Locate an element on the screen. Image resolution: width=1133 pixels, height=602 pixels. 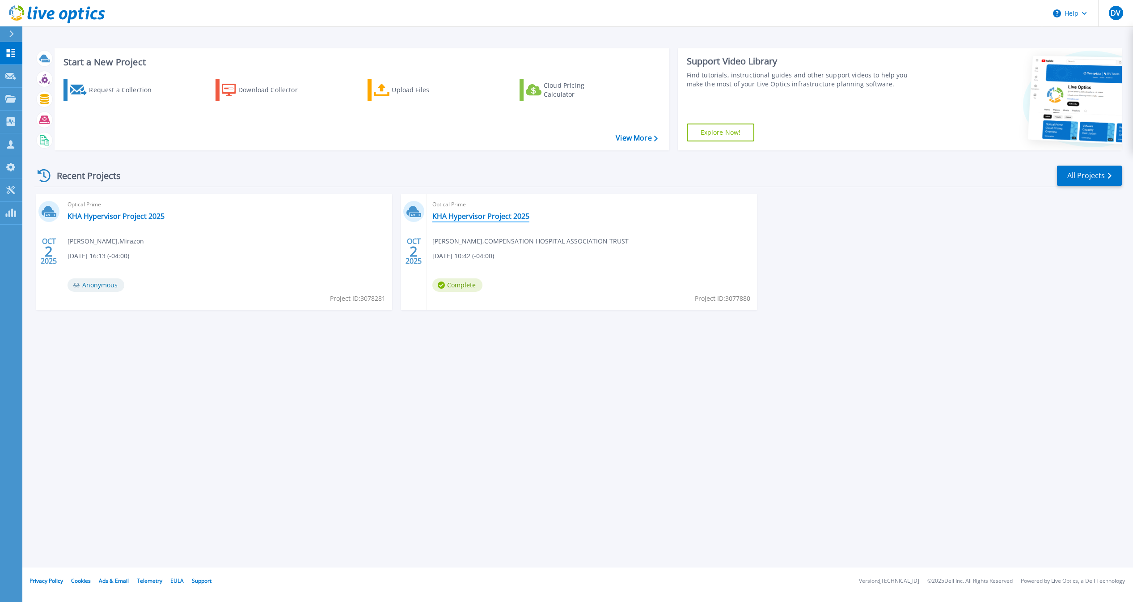
a: All Projects is located at coordinates (1090, 175).